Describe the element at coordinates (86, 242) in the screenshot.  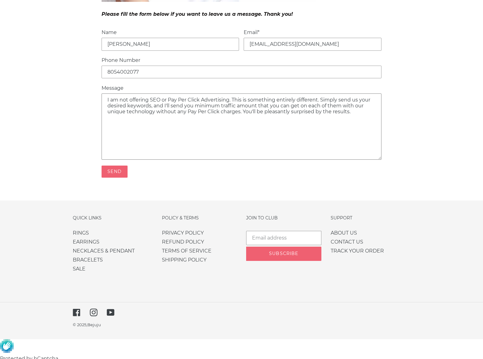
I see `a: EARRINGS` at that location.